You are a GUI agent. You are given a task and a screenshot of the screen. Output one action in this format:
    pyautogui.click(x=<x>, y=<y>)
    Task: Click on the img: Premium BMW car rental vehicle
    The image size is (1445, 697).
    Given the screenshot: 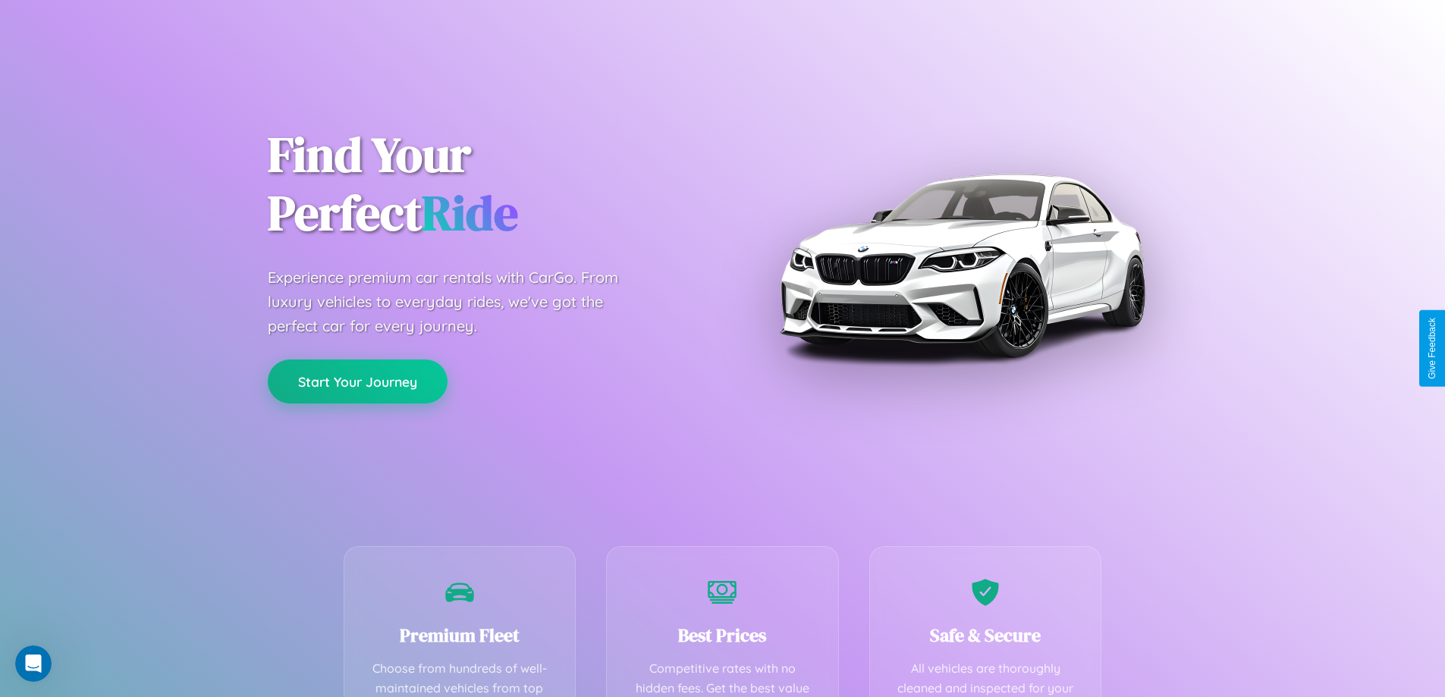 What is the action you would take?
    pyautogui.click(x=962, y=266)
    